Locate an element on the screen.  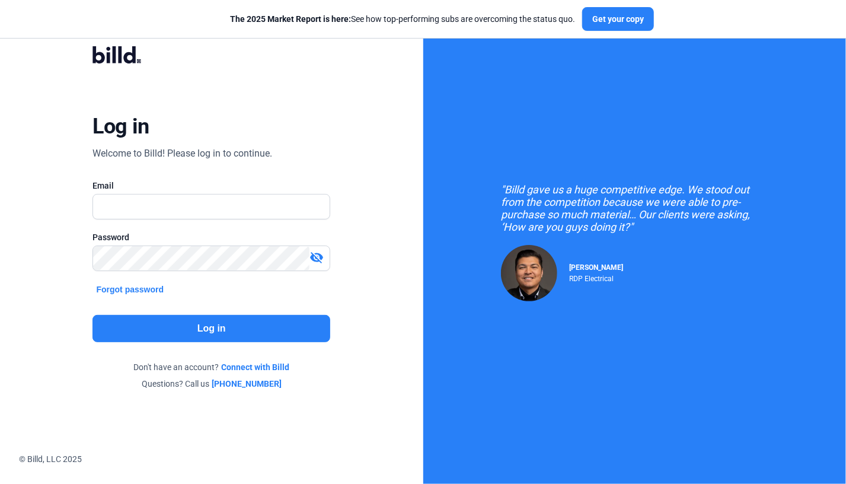
img: Raul Pacheco is located at coordinates (529, 273).